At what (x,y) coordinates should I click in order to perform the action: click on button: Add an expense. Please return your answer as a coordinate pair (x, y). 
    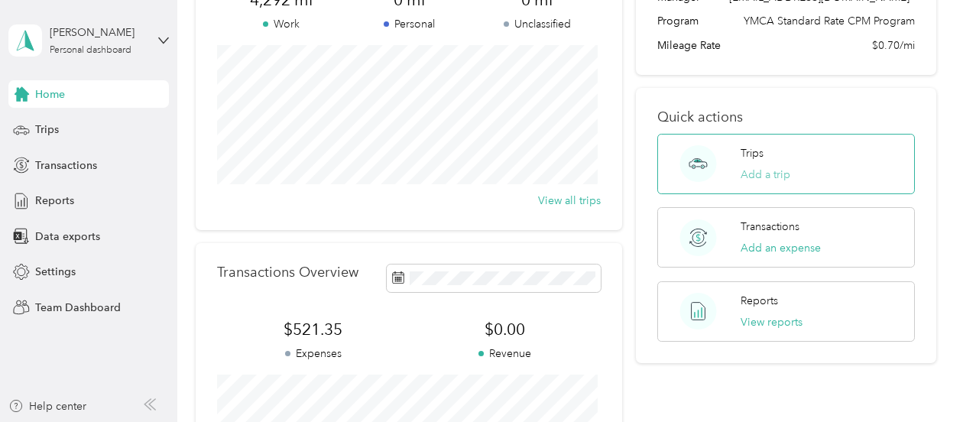
    Looking at the image, I should click on (781, 248).